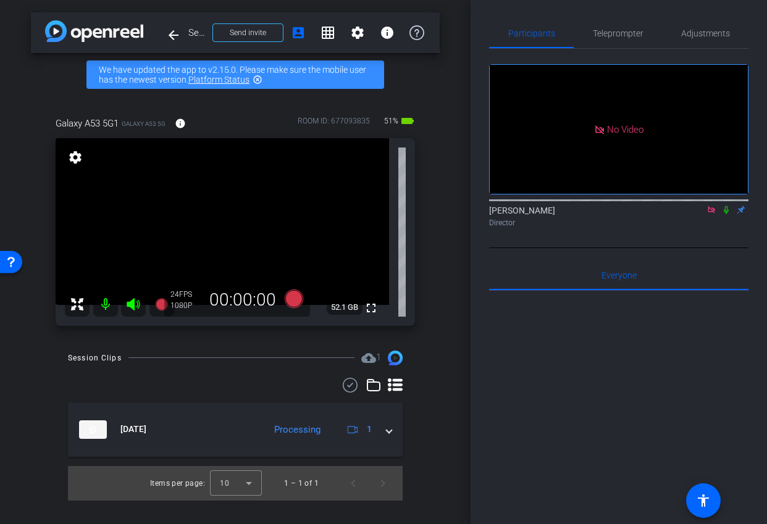 This screenshot has height=524, width=767. I want to click on span: FPS, so click(185, 295).